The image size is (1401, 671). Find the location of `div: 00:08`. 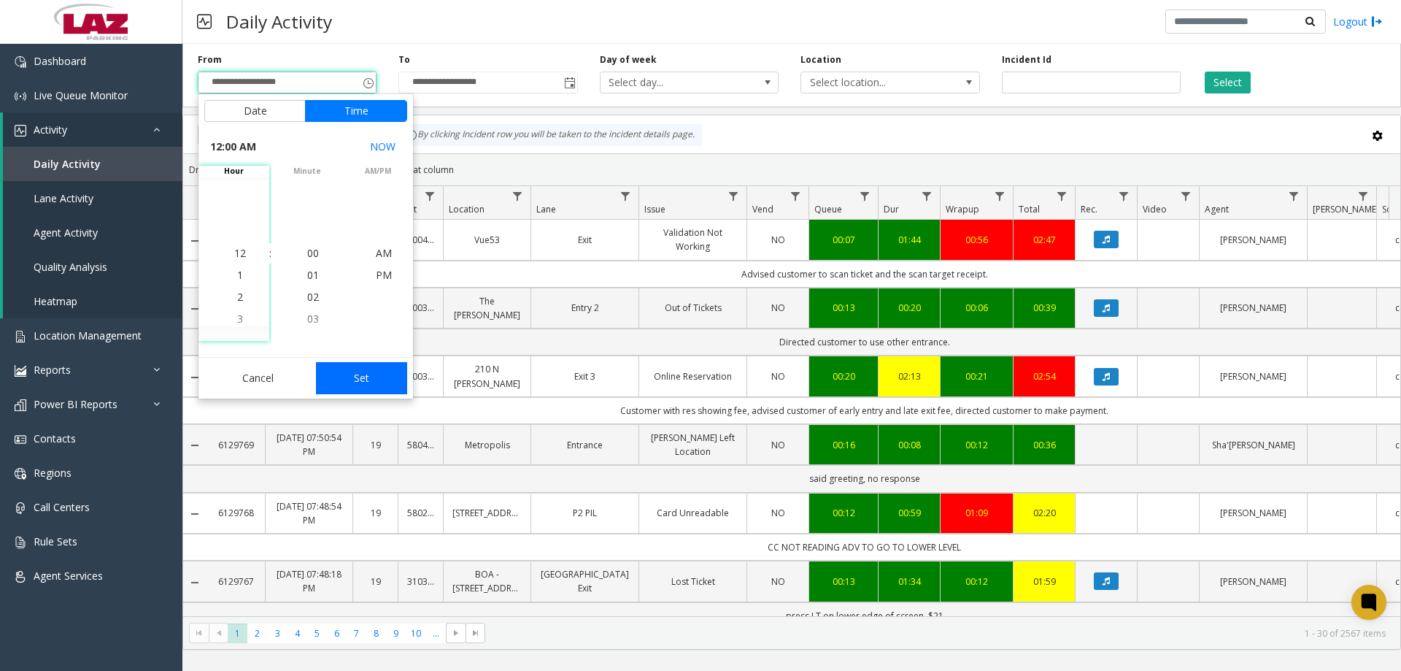

div: 00:08 is located at coordinates (909, 444).